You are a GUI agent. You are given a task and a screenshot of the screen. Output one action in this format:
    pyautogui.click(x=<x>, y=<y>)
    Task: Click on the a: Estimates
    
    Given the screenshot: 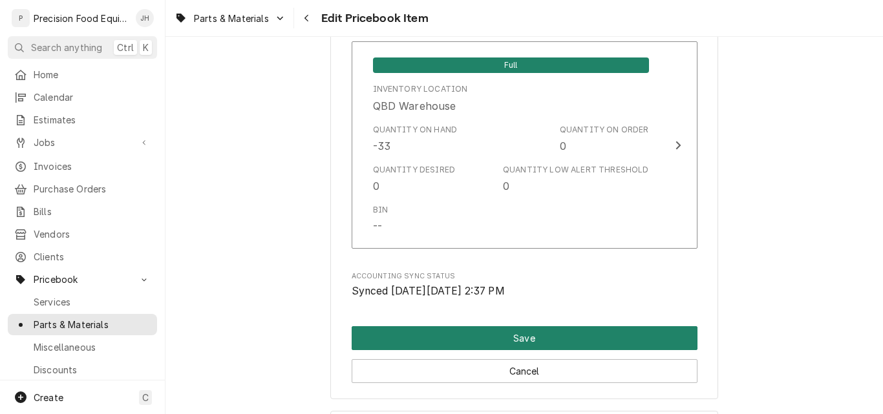 What is the action you would take?
    pyautogui.click(x=82, y=120)
    